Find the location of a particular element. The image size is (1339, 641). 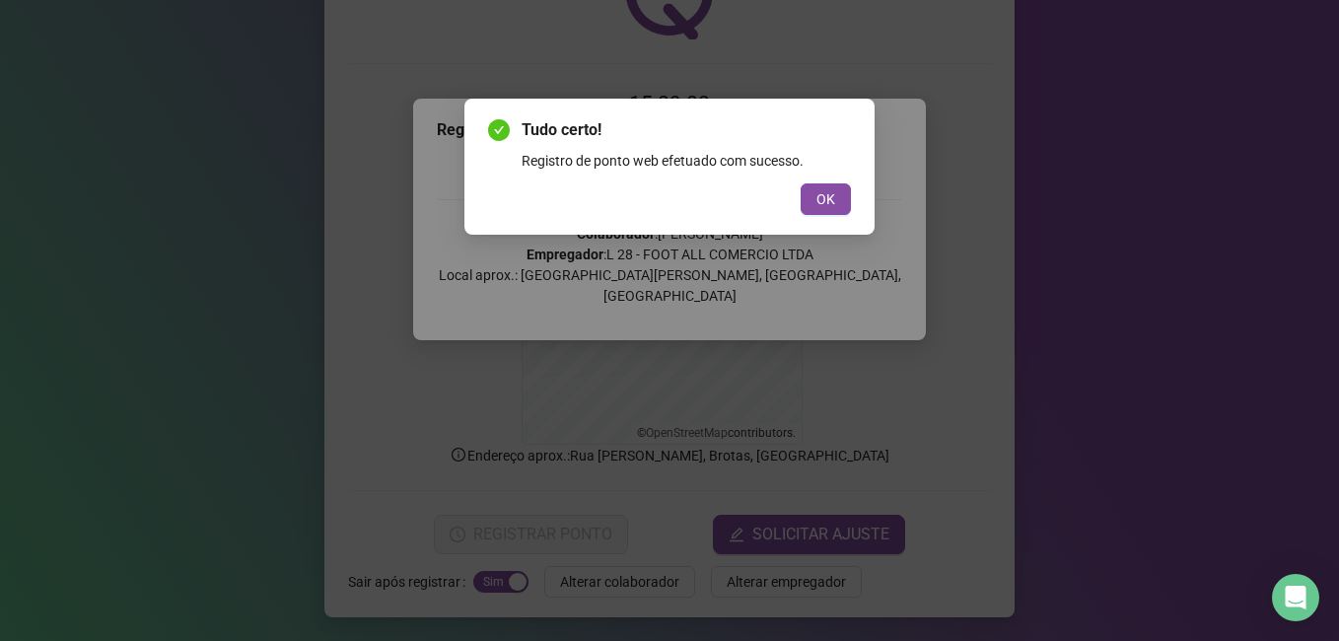

div: Open Intercom Messenger is located at coordinates (1295, 597).